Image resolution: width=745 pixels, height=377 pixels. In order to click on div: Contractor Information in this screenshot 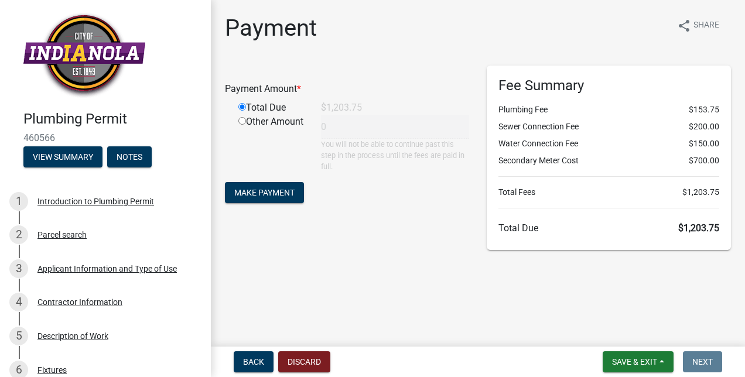, I will do `click(80, 302)`.